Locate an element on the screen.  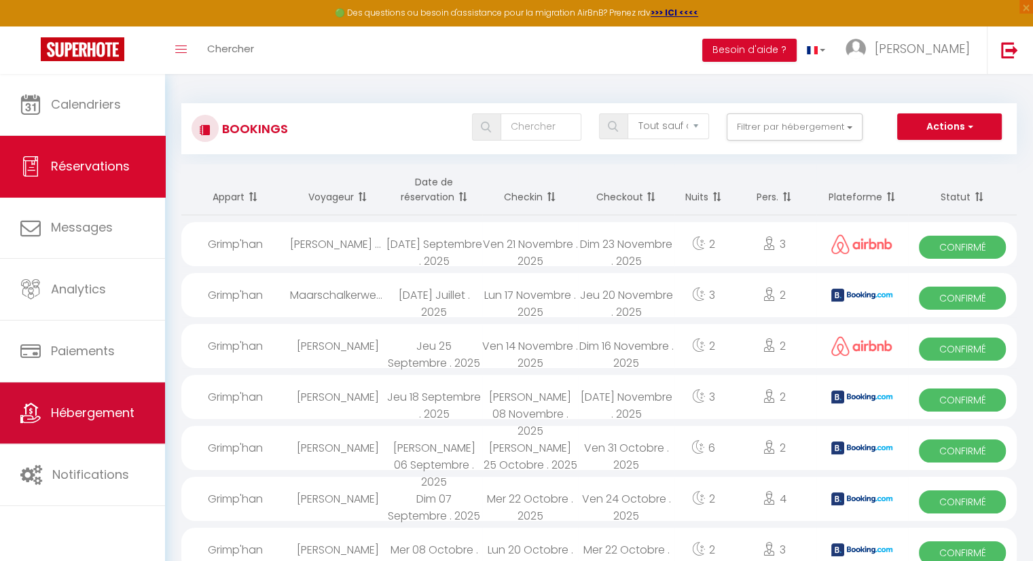
button: Actions is located at coordinates (949, 127).